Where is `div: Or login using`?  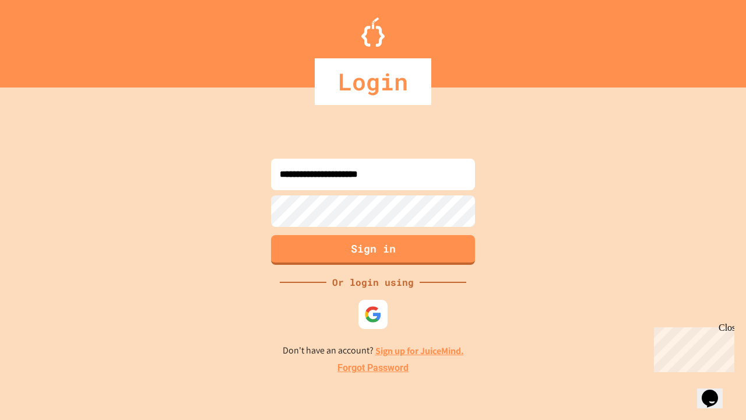
div: Or login using is located at coordinates (373, 282).